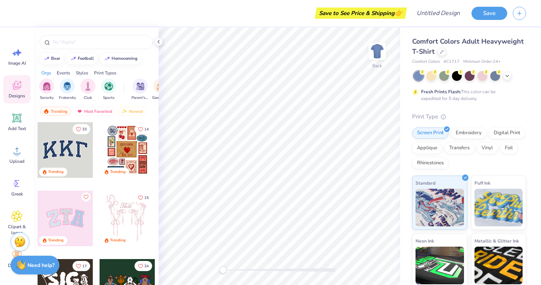  What do you see at coordinates (67, 86) in the screenshot?
I see `img: Fraternity Image` at bounding box center [67, 86].